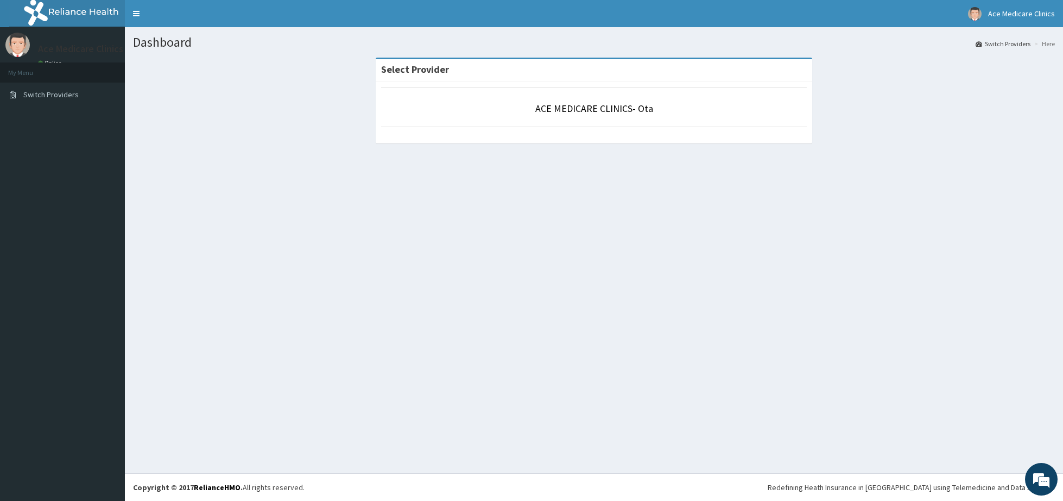  What do you see at coordinates (594, 487) in the screenshot?
I see `footer: All rights reserved.` at bounding box center [594, 487].